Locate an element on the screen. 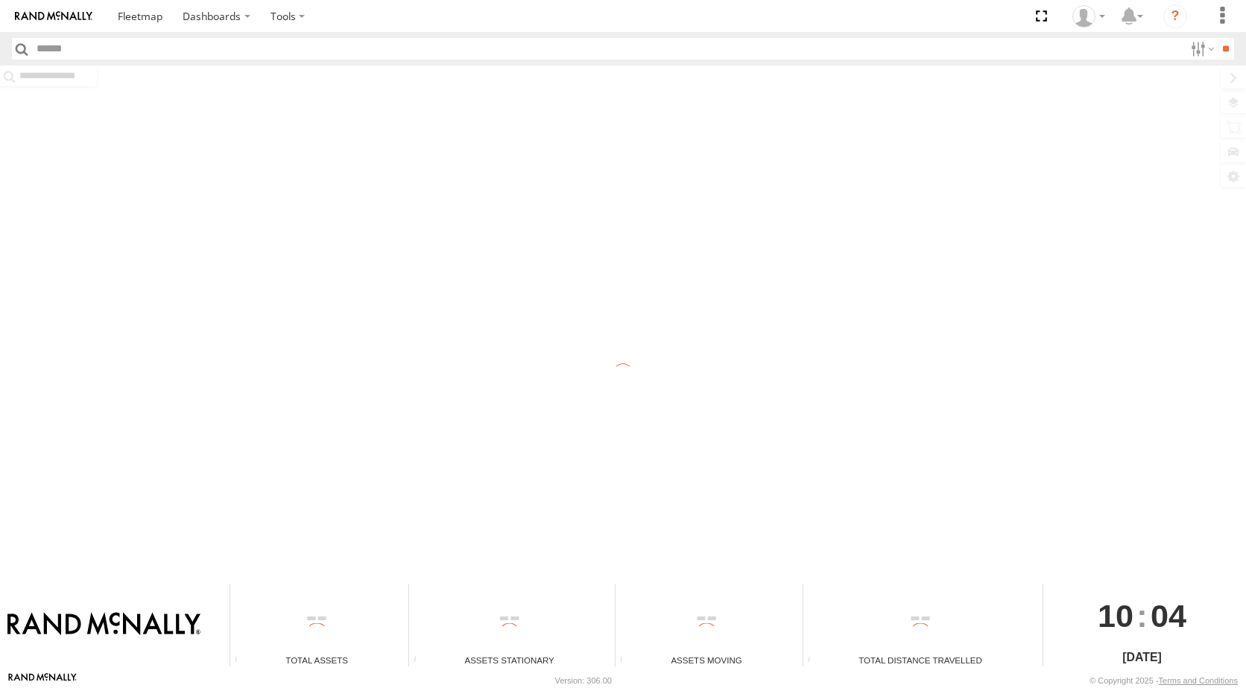 The height and width of the screenshot is (688, 1246). div: Total distance travelled by all assets within specified date range and applied filters is located at coordinates (814, 661).